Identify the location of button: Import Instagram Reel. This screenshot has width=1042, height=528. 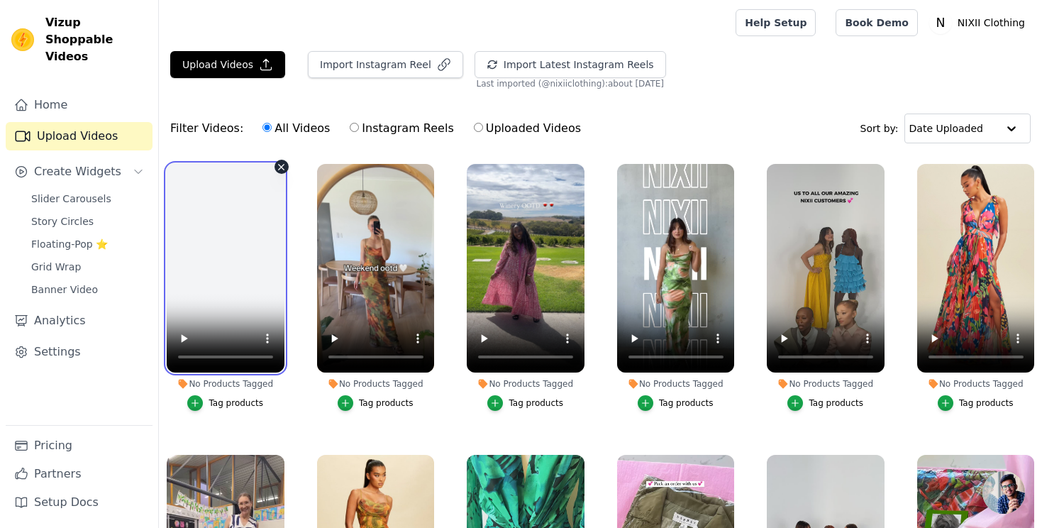
(385, 65).